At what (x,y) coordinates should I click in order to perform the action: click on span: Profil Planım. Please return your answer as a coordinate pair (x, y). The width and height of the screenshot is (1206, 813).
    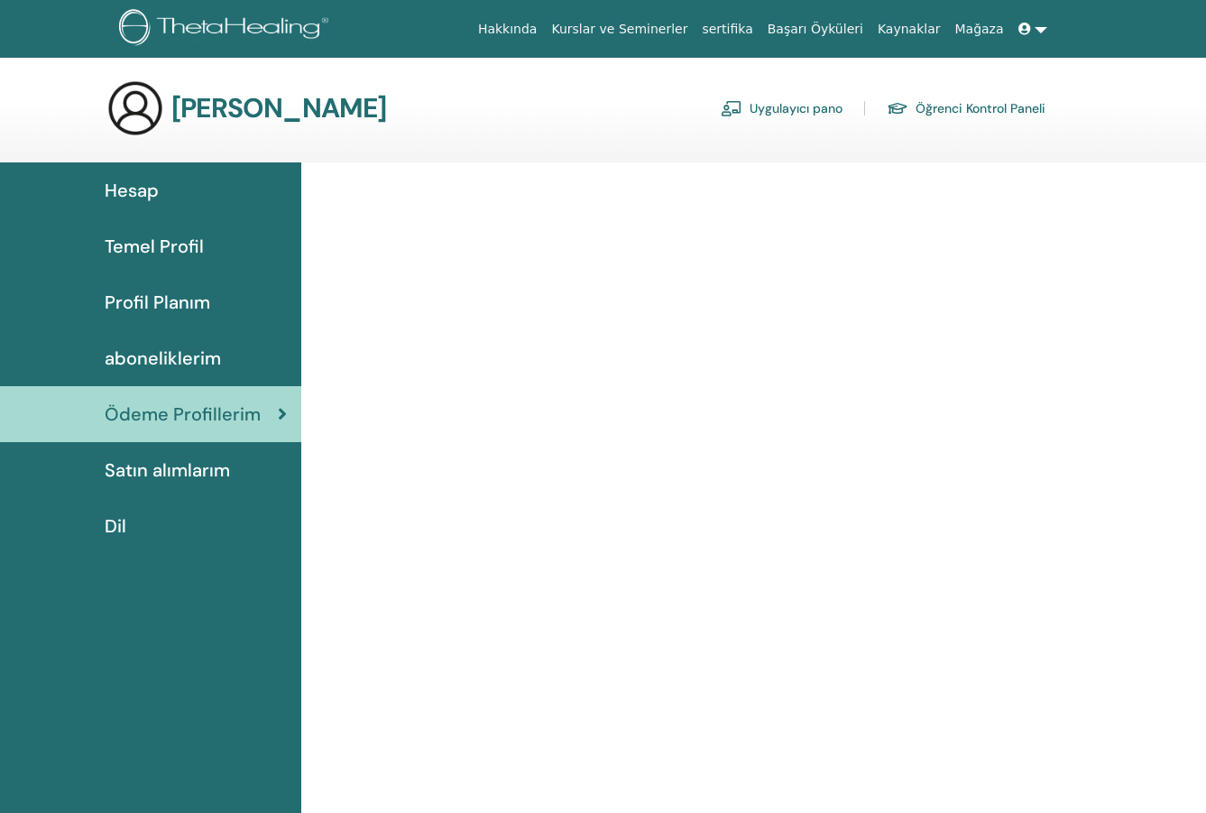
    Looking at the image, I should click on (157, 302).